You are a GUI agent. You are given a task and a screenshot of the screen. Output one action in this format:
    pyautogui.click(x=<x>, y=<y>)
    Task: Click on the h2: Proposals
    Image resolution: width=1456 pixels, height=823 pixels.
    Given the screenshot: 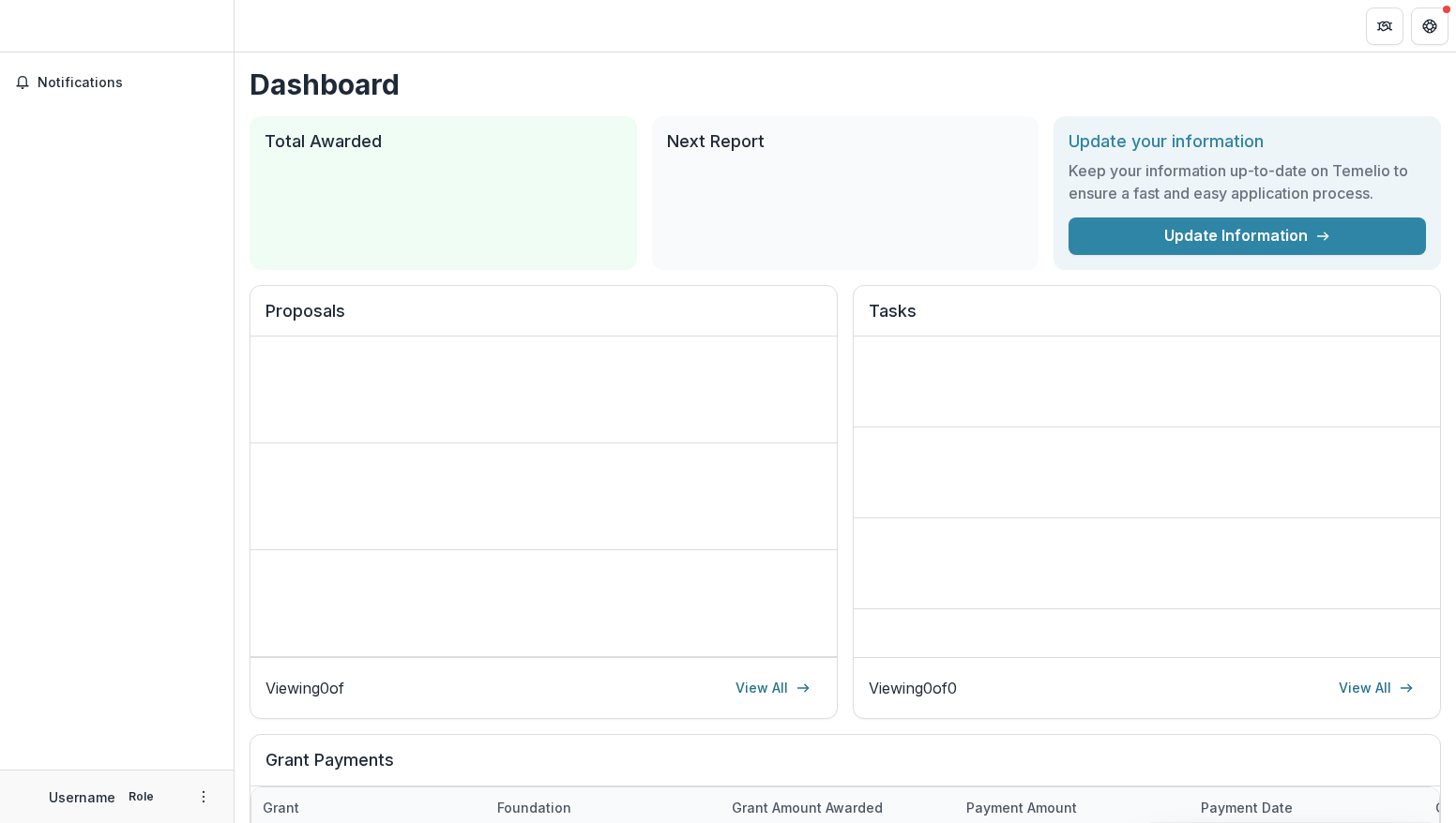 What is the action you would take?
    pyautogui.click(x=543, y=319)
    